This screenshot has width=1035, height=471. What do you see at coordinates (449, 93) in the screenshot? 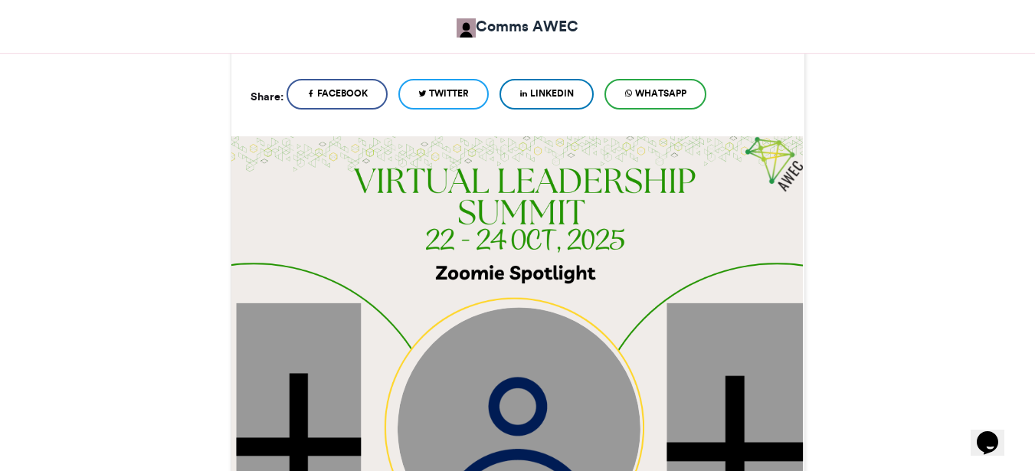
I see `span: Twitter` at bounding box center [449, 93].